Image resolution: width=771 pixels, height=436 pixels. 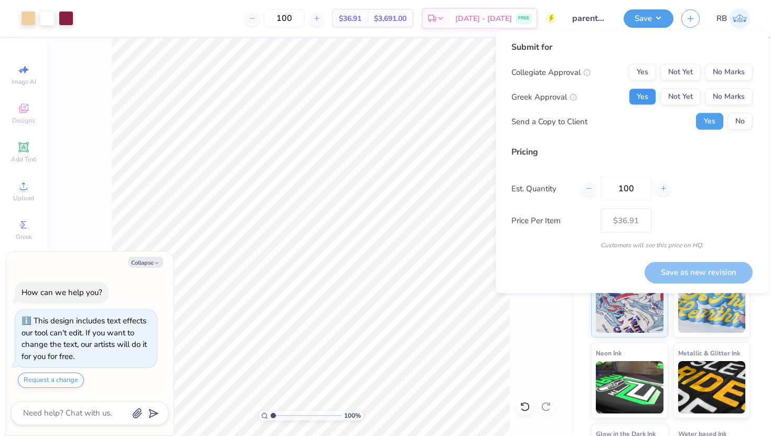 What do you see at coordinates (24, 237) in the screenshot?
I see `span: Greek` at bounding box center [24, 237].